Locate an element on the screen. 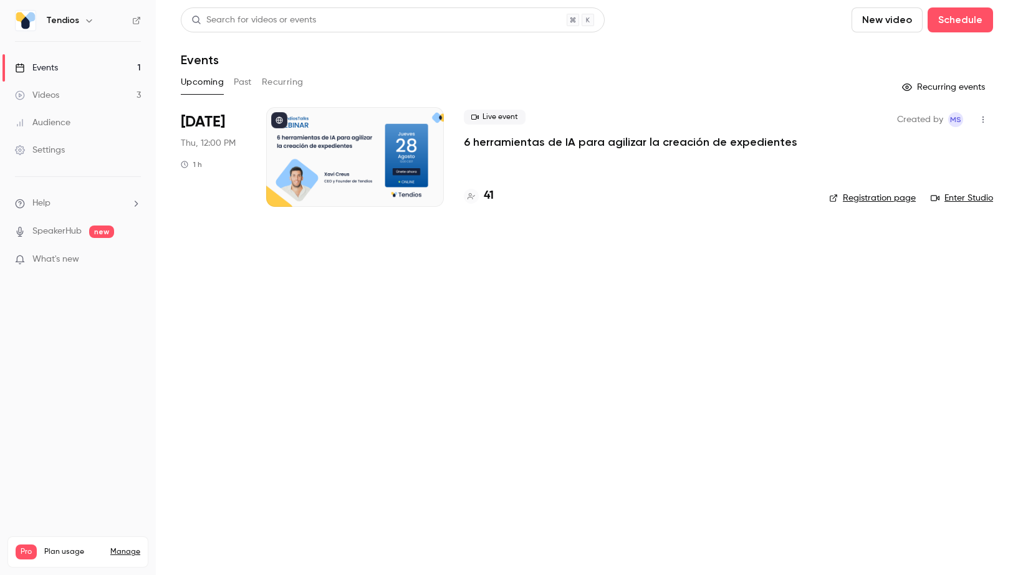  div: Search for videos or events is located at coordinates (254, 20).